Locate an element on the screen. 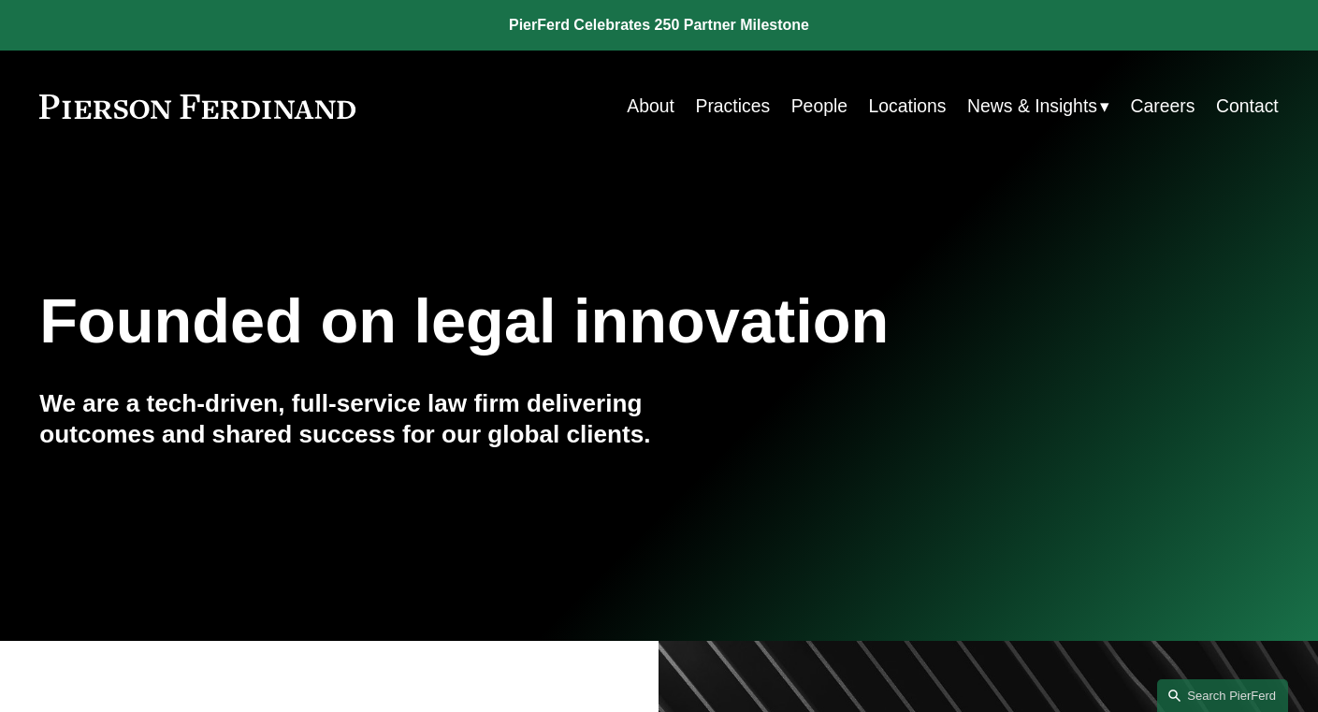 This screenshot has width=1318, height=712. a: Careers is located at coordinates (1162, 106).